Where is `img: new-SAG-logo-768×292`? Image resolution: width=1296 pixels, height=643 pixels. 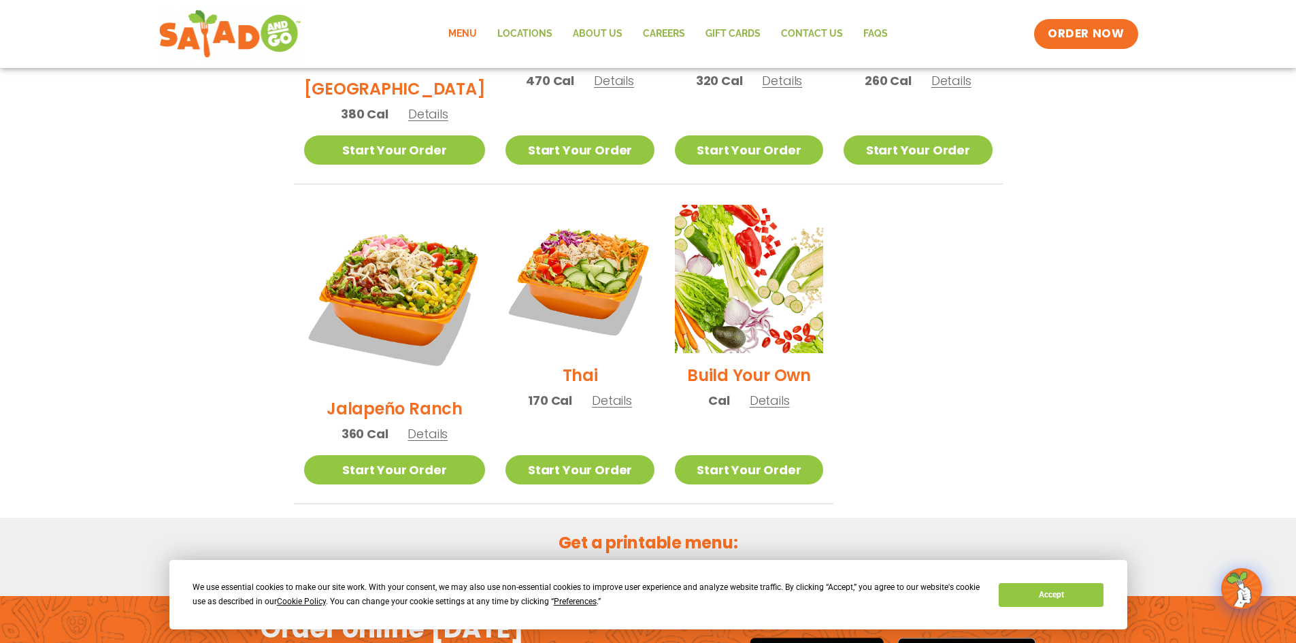 img: new-SAG-logo-768×292 is located at coordinates (230, 34).